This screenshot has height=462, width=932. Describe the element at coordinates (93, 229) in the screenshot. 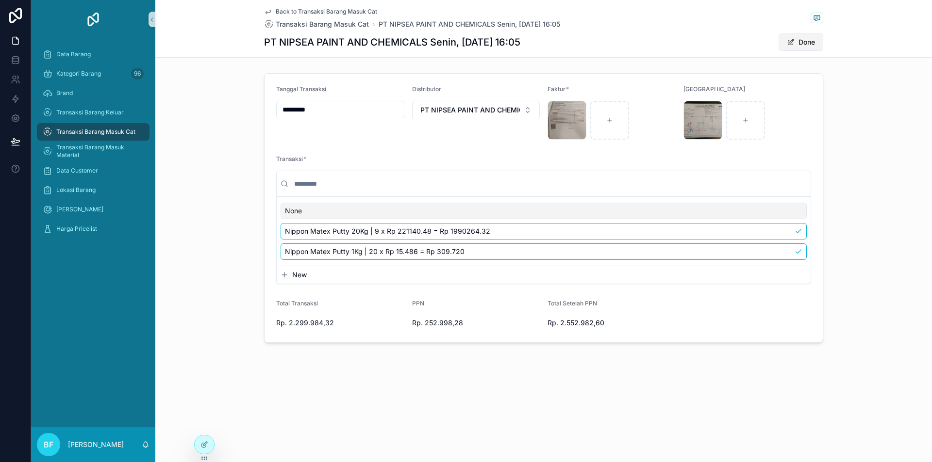

I see `a: Harga Pricelist` at that location.